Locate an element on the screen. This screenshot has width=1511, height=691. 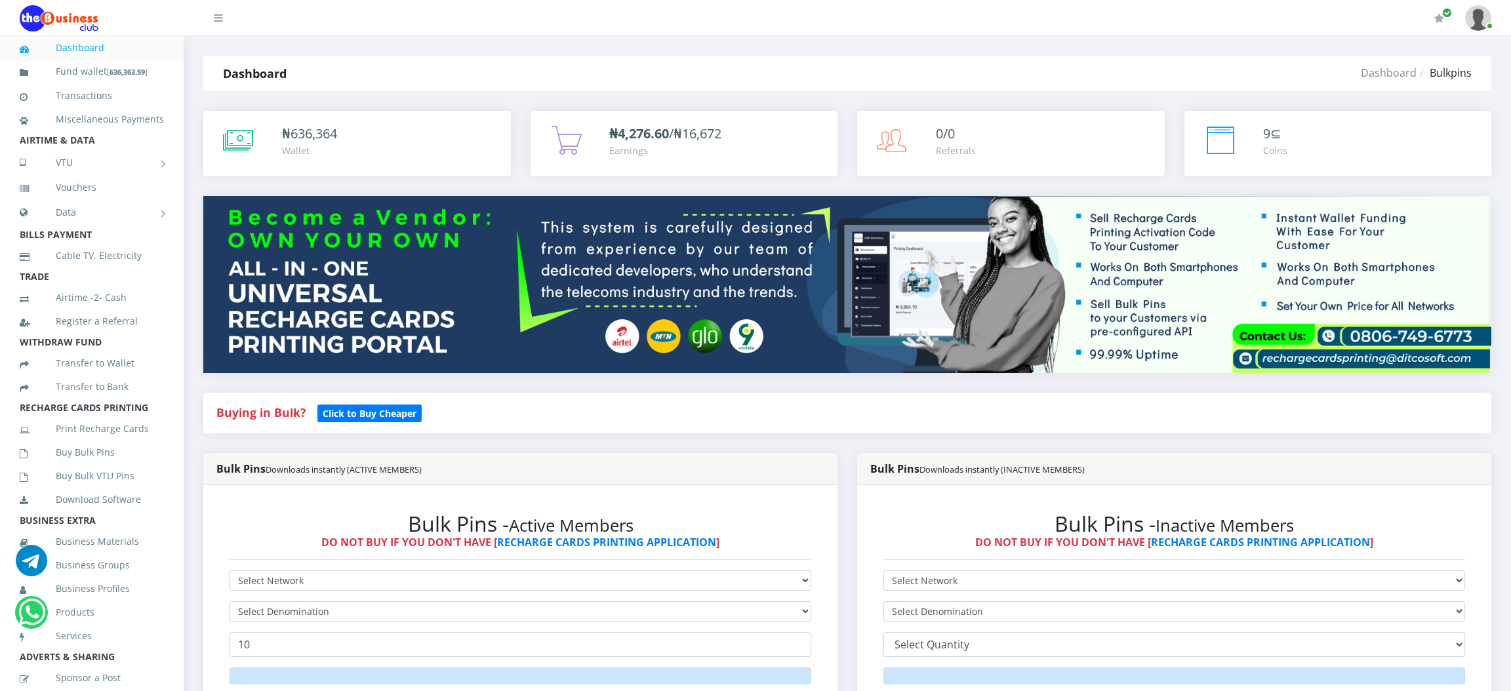
a: Click to Buy Cheaper is located at coordinates (369, 412).